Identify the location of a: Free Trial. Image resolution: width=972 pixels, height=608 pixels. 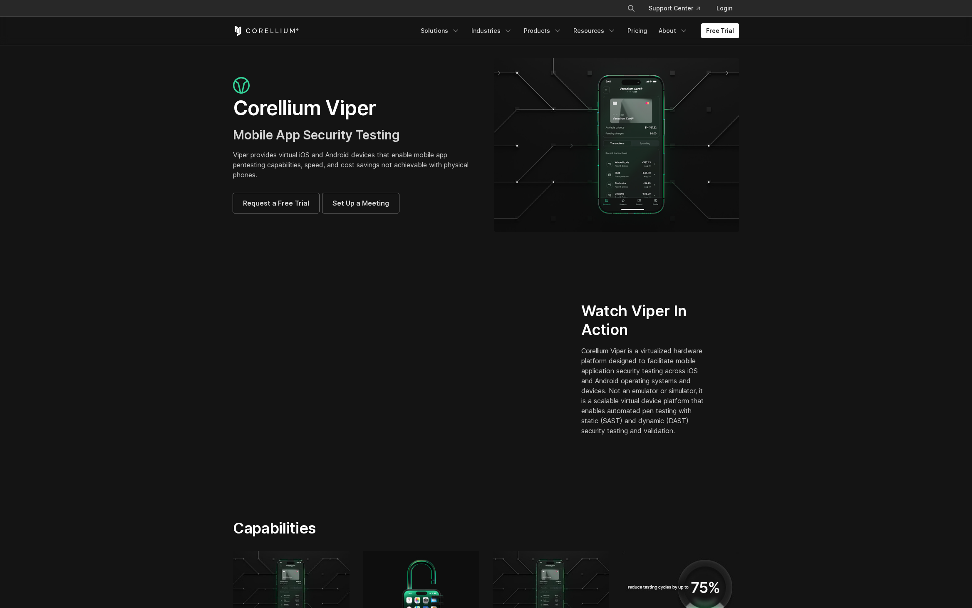
(720, 31).